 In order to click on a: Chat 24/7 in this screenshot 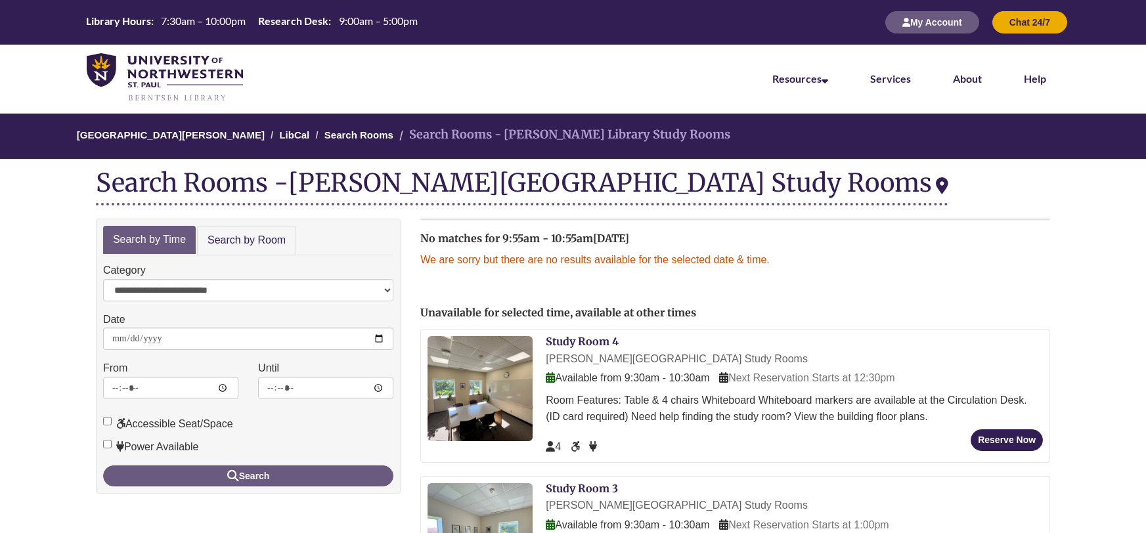, I will do `click(1030, 22)`.